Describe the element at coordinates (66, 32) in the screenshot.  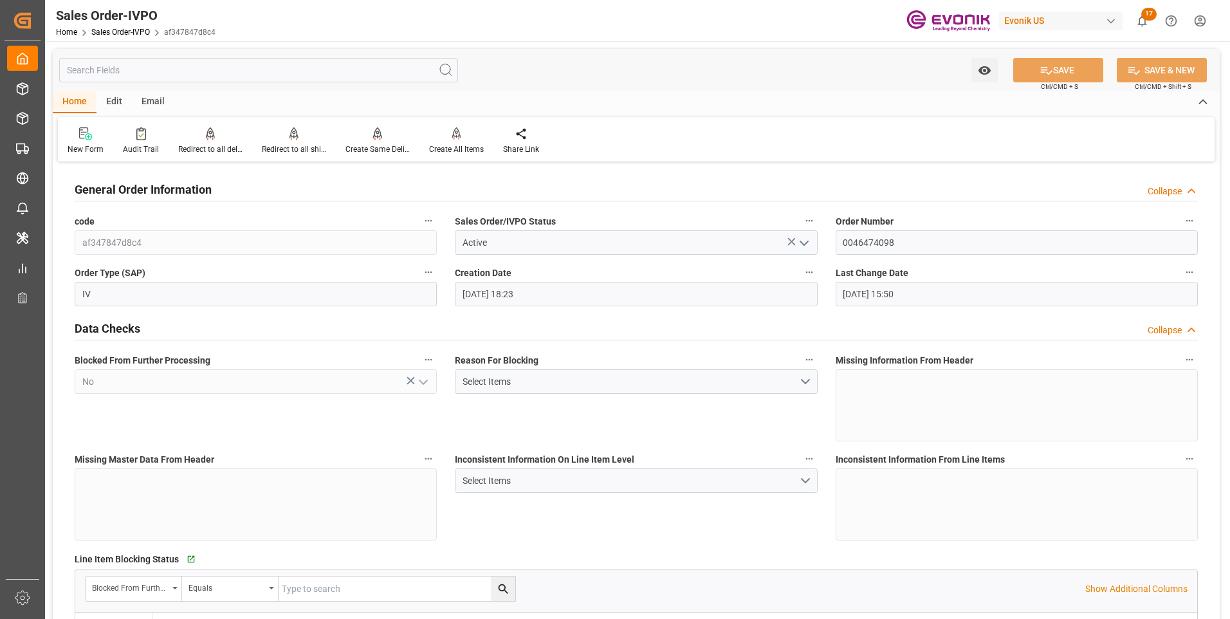
I see `a: Home` at that location.